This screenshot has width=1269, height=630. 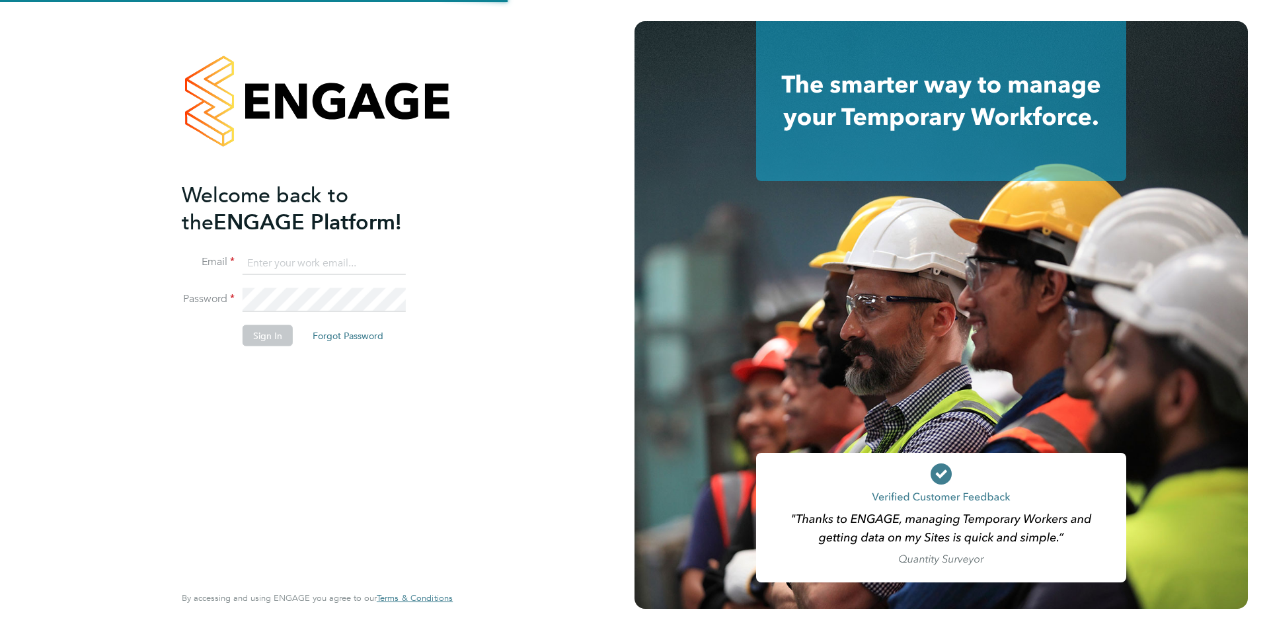 I want to click on label: Password, so click(x=208, y=299).